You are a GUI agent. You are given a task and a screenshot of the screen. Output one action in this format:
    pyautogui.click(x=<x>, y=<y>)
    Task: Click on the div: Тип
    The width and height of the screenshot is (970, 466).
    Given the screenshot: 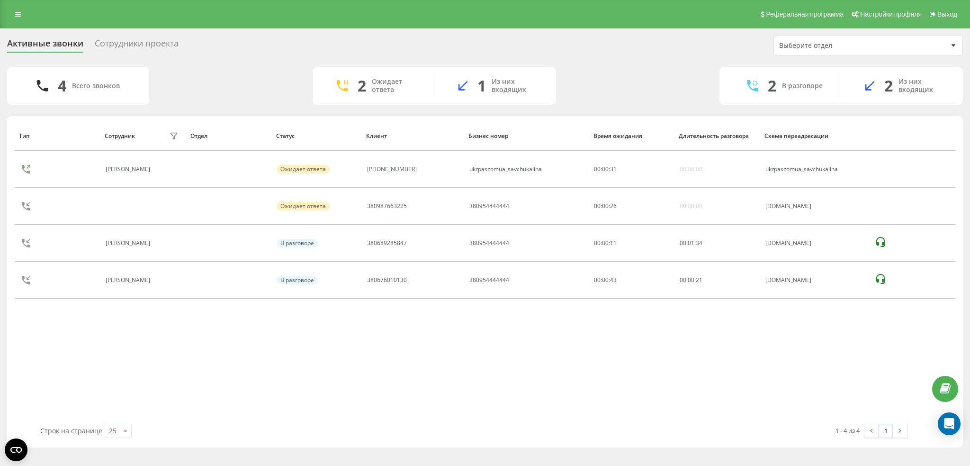 What is the action you would take?
    pyautogui.click(x=57, y=136)
    